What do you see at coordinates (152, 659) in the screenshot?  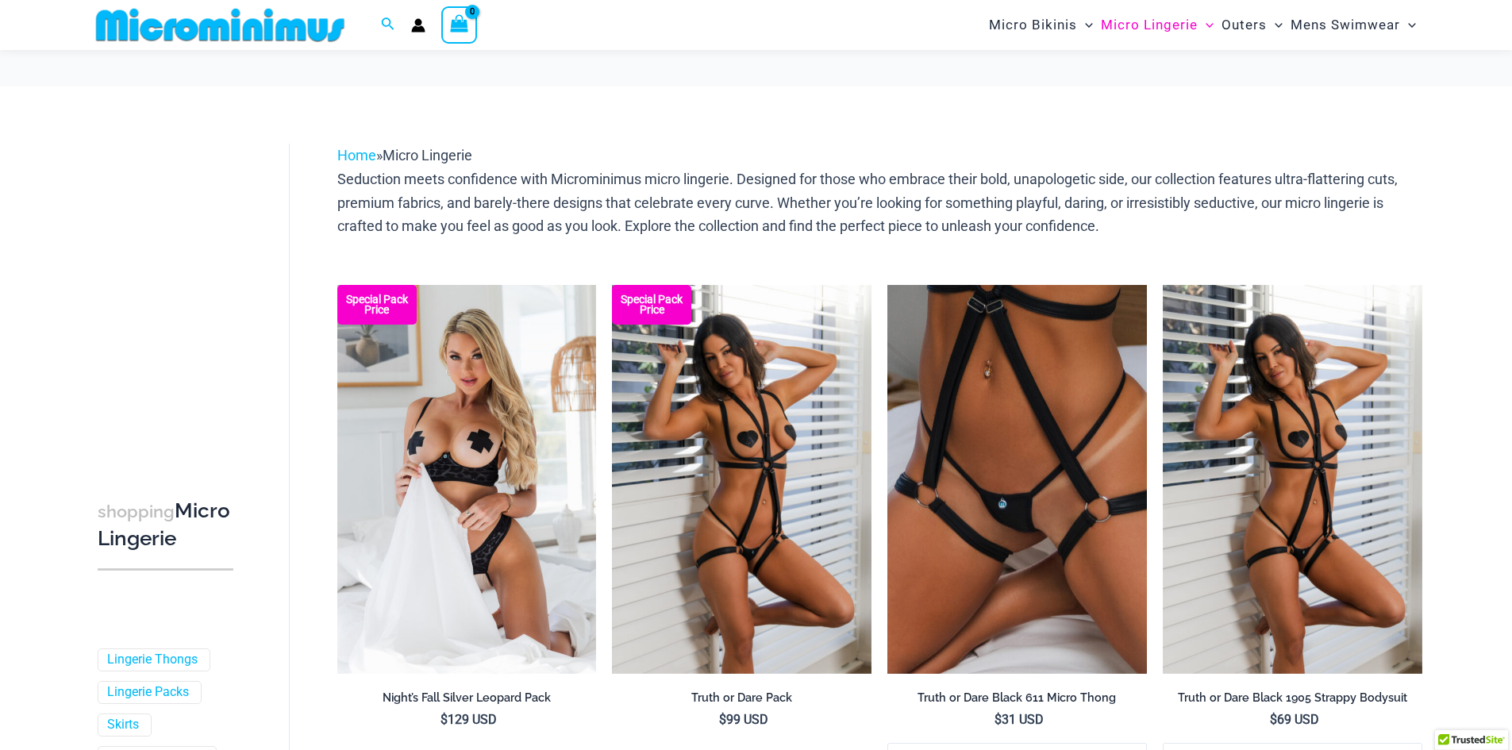 I see `a: Lingerie Thongs` at bounding box center [152, 659].